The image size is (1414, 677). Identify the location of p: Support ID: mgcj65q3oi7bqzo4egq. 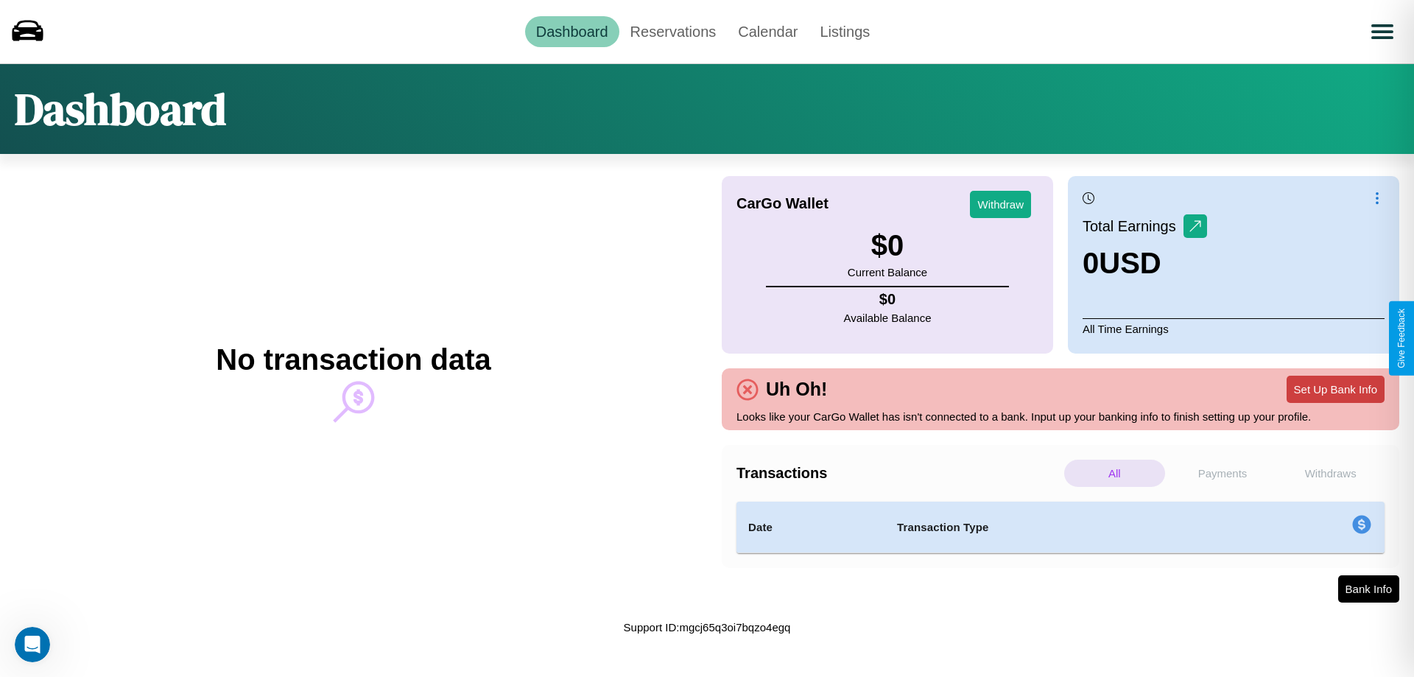
(707, 627).